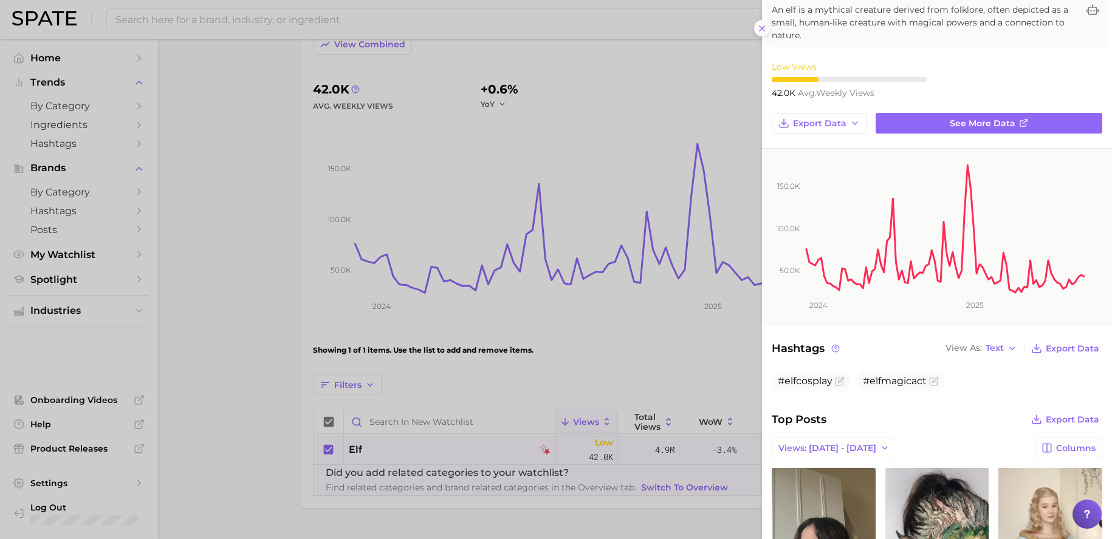 The height and width of the screenshot is (539, 1112). What do you see at coordinates (1075, 448) in the screenshot?
I see `span: Columns` at bounding box center [1075, 448].